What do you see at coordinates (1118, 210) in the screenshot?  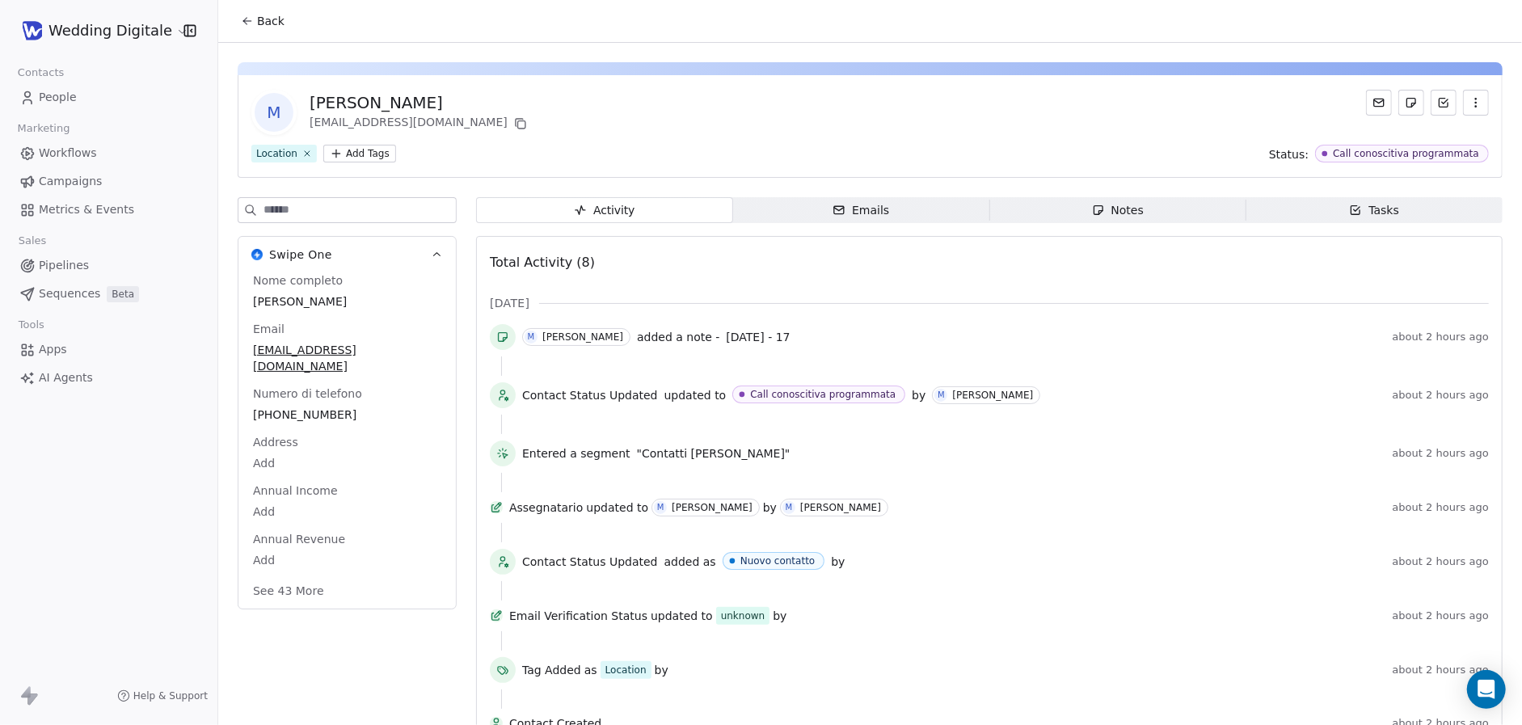 I see `div: Notes` at bounding box center [1118, 210].